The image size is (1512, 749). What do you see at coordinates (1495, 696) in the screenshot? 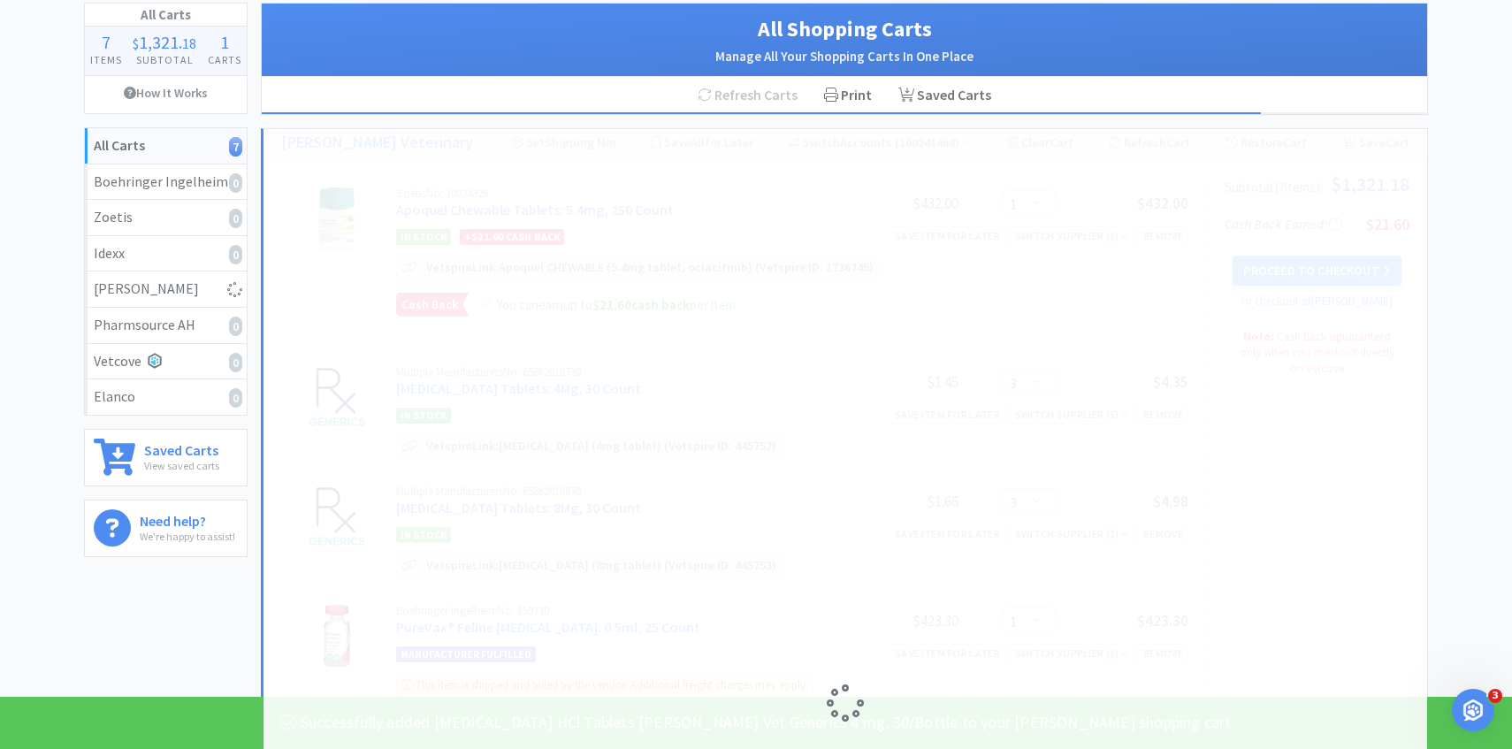
I see `span: 3` at bounding box center [1495, 696].